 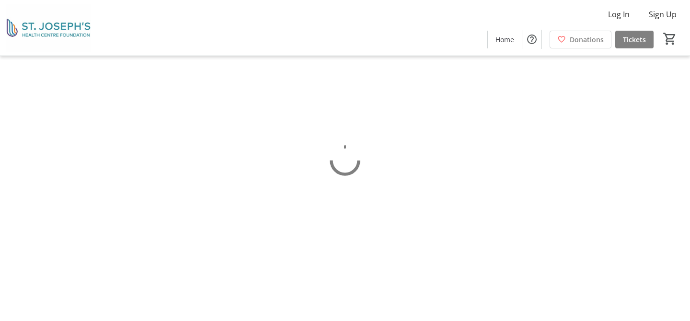 What do you see at coordinates (580, 39) in the screenshot?
I see `a: Donations` at bounding box center [580, 39].